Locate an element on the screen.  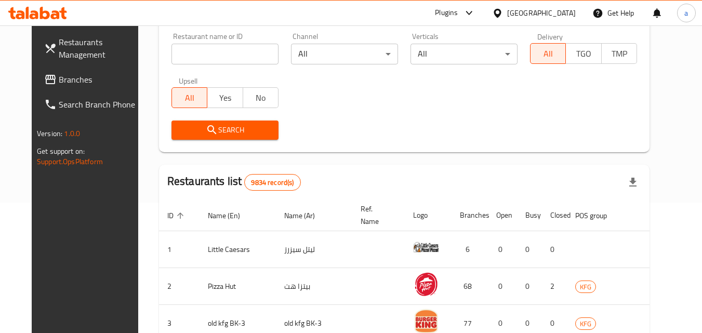
td: Little Caesars is located at coordinates (237, 249).